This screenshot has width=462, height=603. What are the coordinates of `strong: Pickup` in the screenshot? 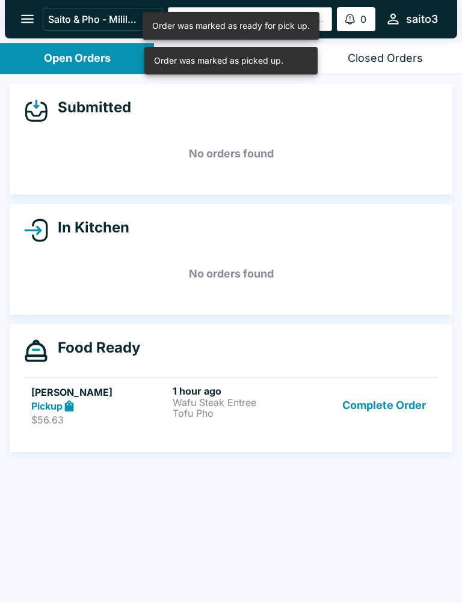 It's located at (47, 406).